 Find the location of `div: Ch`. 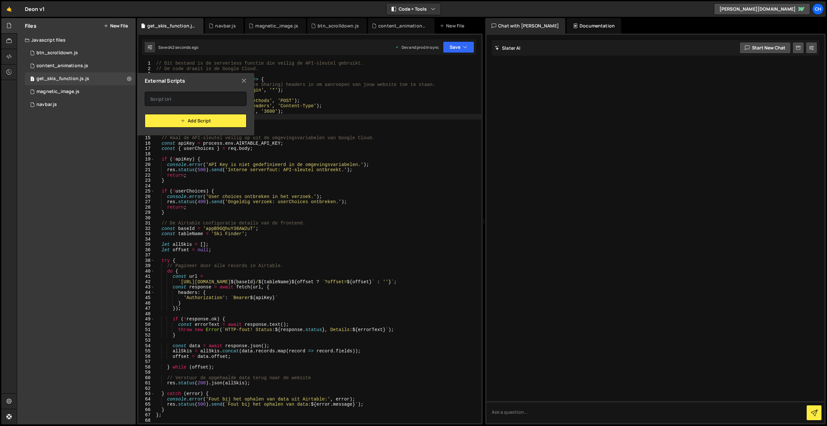

div: Ch is located at coordinates (818, 9).